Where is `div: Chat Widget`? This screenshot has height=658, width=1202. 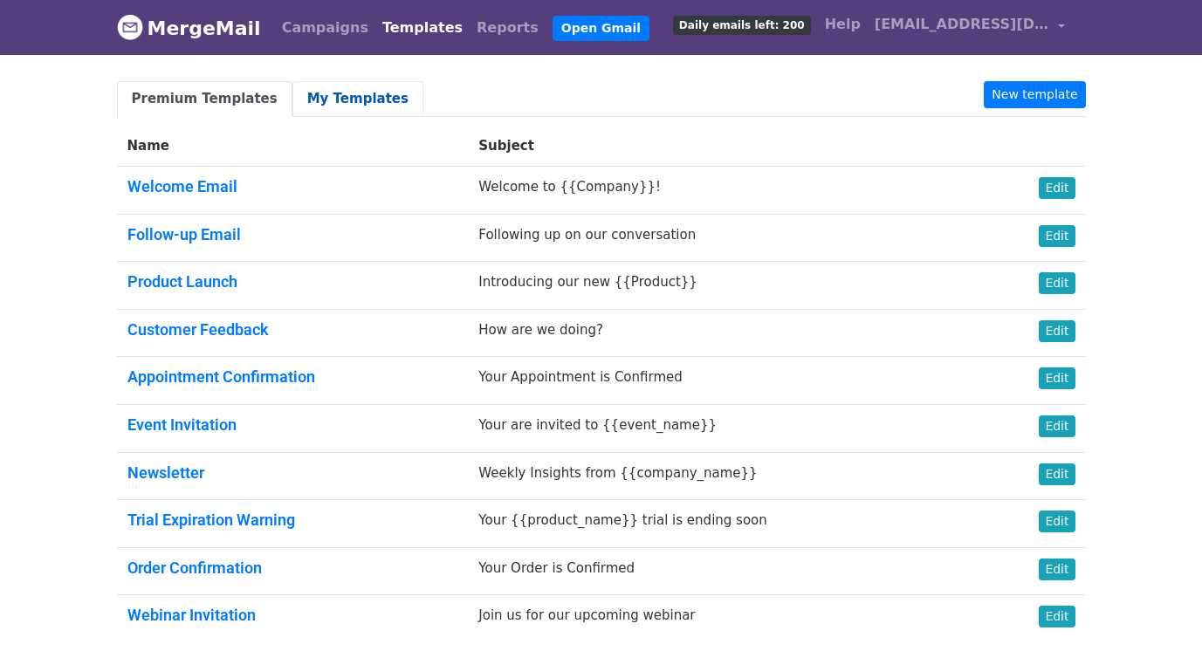 div: Chat Widget is located at coordinates (1159, 616).